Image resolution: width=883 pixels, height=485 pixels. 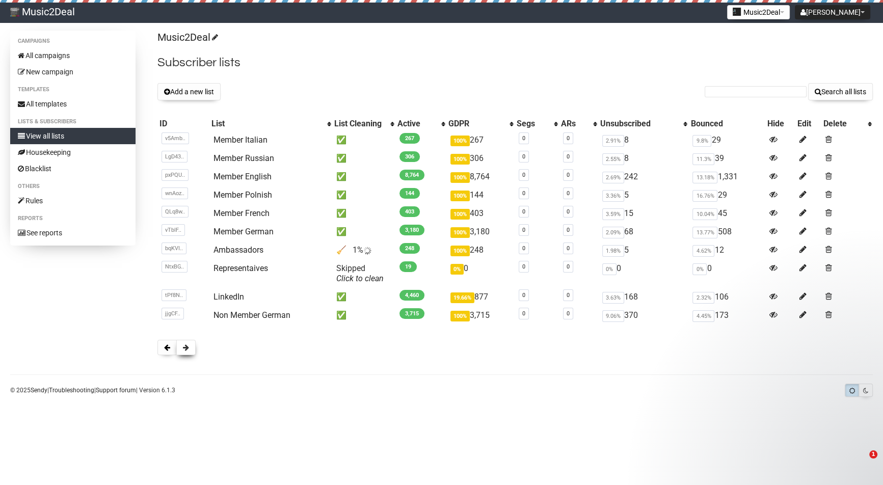 I want to click on div: Hide, so click(x=780, y=124).